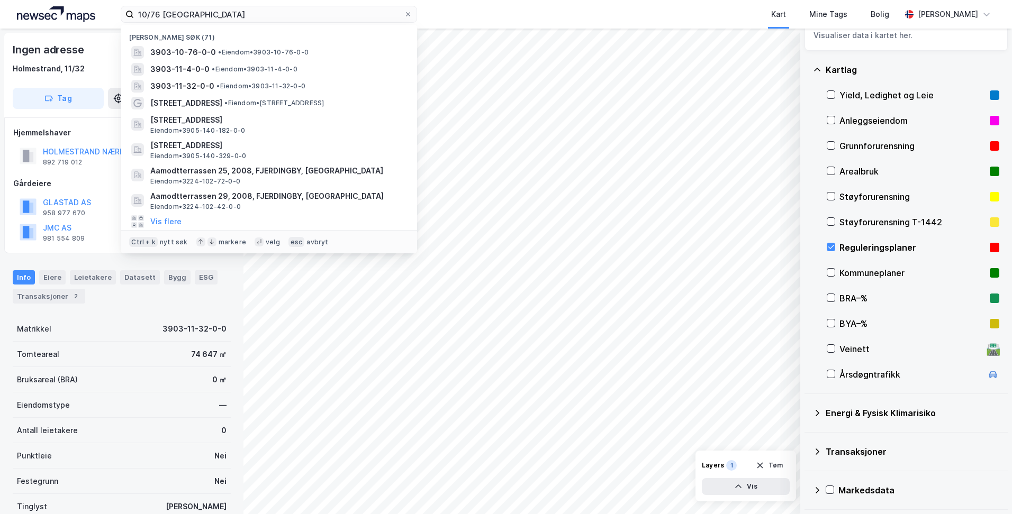  Describe the element at coordinates (906, 35) in the screenshot. I see `div: Visualiser data i kartet her.` at that location.